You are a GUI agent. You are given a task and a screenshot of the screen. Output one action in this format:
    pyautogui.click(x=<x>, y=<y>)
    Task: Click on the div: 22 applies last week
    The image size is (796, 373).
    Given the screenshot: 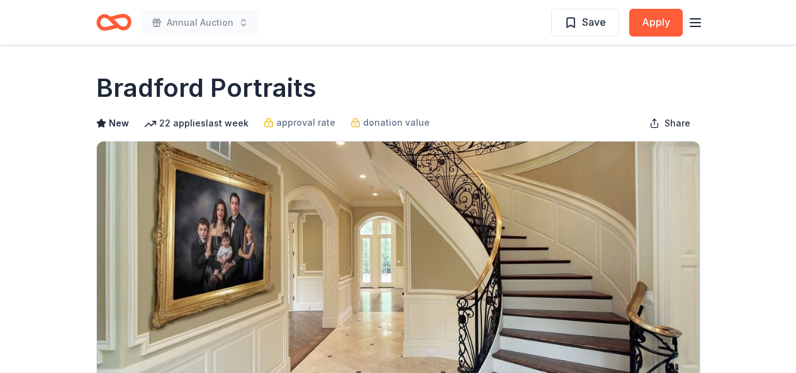 What is the action you would take?
    pyautogui.click(x=196, y=123)
    